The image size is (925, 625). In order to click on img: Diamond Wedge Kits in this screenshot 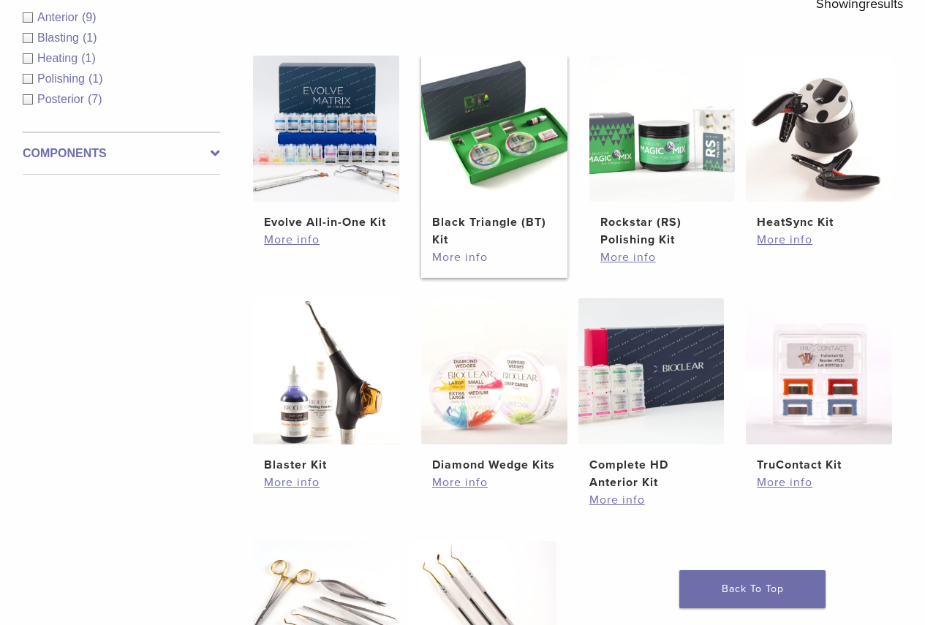, I will do `click(494, 371)`.